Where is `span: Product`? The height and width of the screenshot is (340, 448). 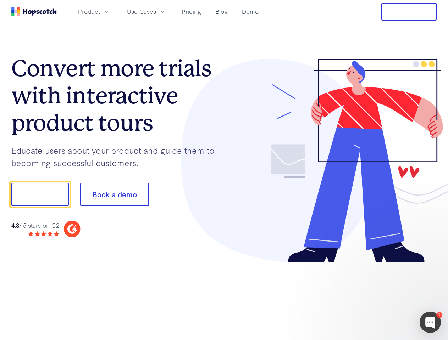
span: Product is located at coordinates (89, 11).